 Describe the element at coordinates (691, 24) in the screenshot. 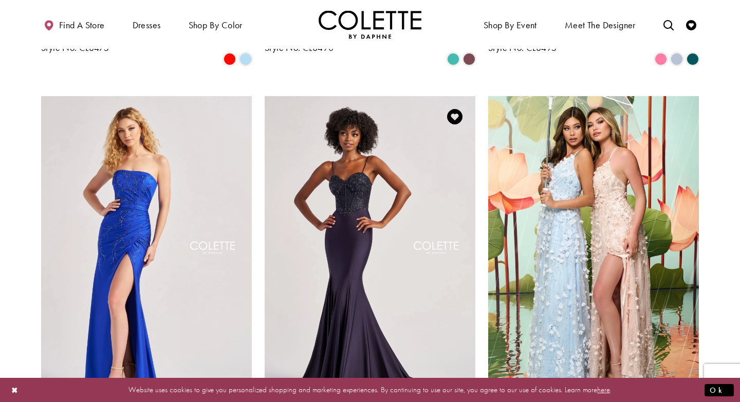

I see `a: Check Wishlist` at that location.